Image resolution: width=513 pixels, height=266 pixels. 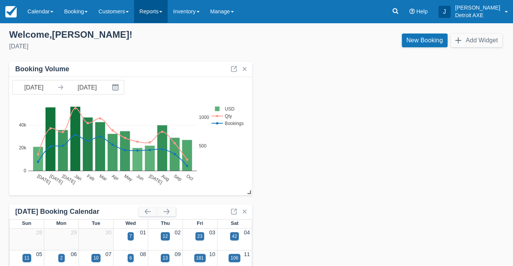 I want to click on div: Booking Volume, so click(x=42, y=69).